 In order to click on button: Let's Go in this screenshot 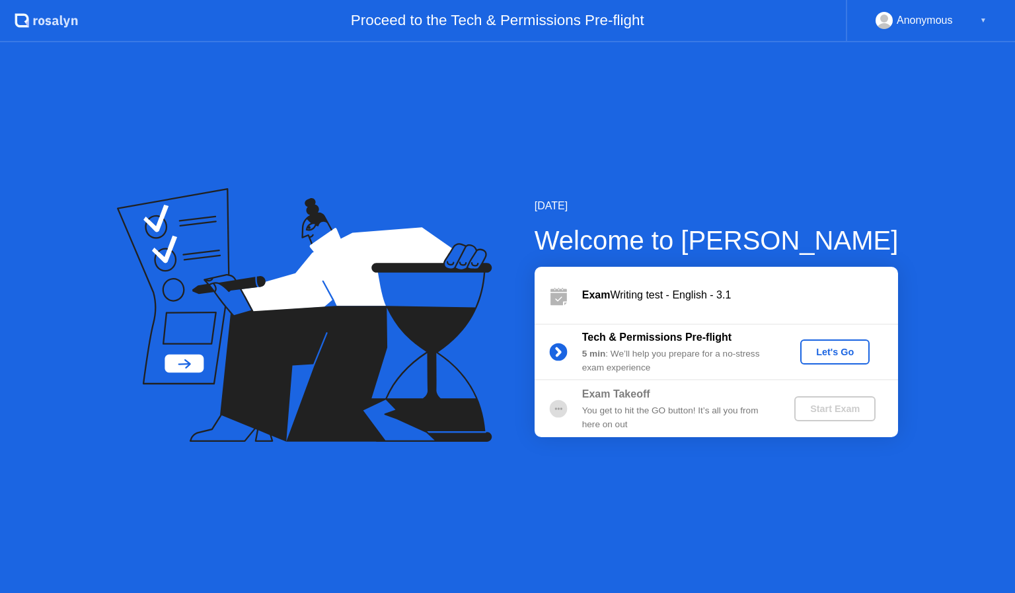, I will do `click(834, 352)`.